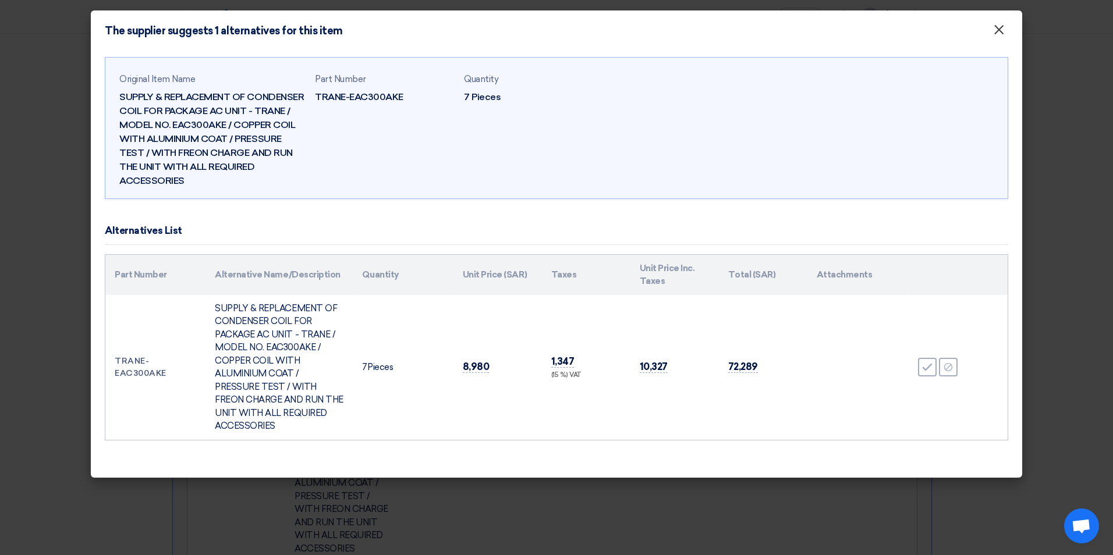 This screenshot has height=555, width=1113. What do you see at coordinates (223, 31) in the screenshot?
I see `h4: The supplier suggests 1 alternatives for this item` at bounding box center [223, 31].